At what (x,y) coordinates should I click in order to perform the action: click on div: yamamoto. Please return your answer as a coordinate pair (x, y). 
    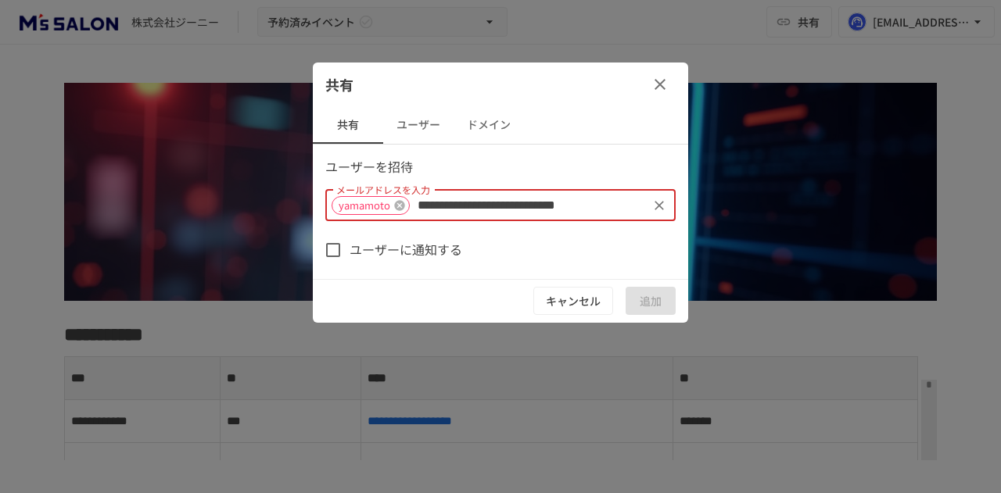
    Looking at the image, I should click on (371, 206).